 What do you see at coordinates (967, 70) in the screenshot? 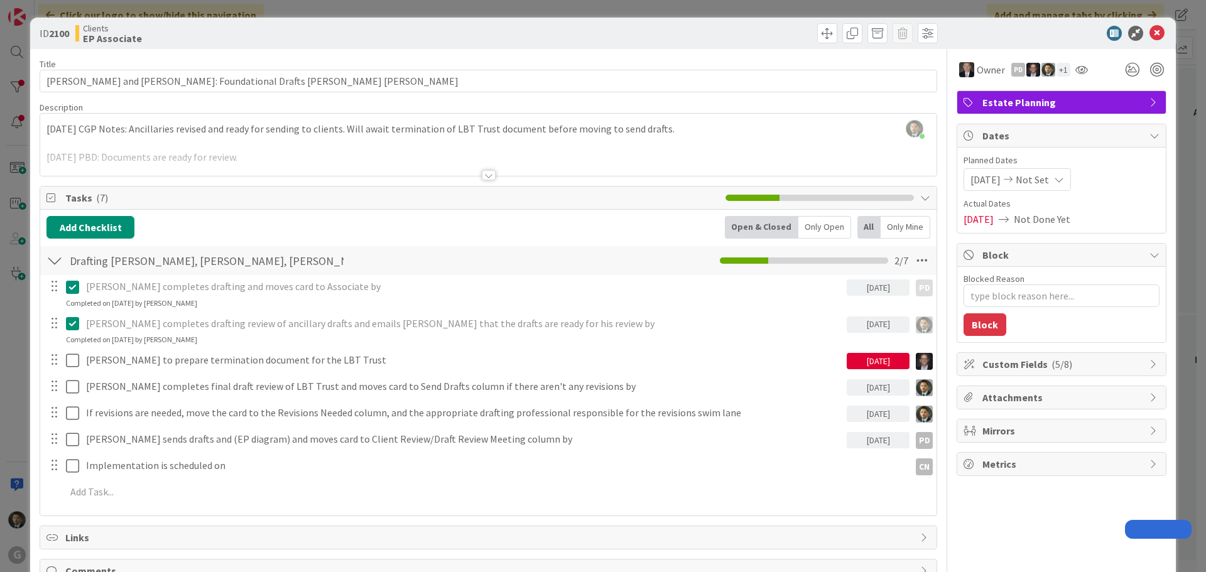
I see `img: BG` at bounding box center [967, 70].